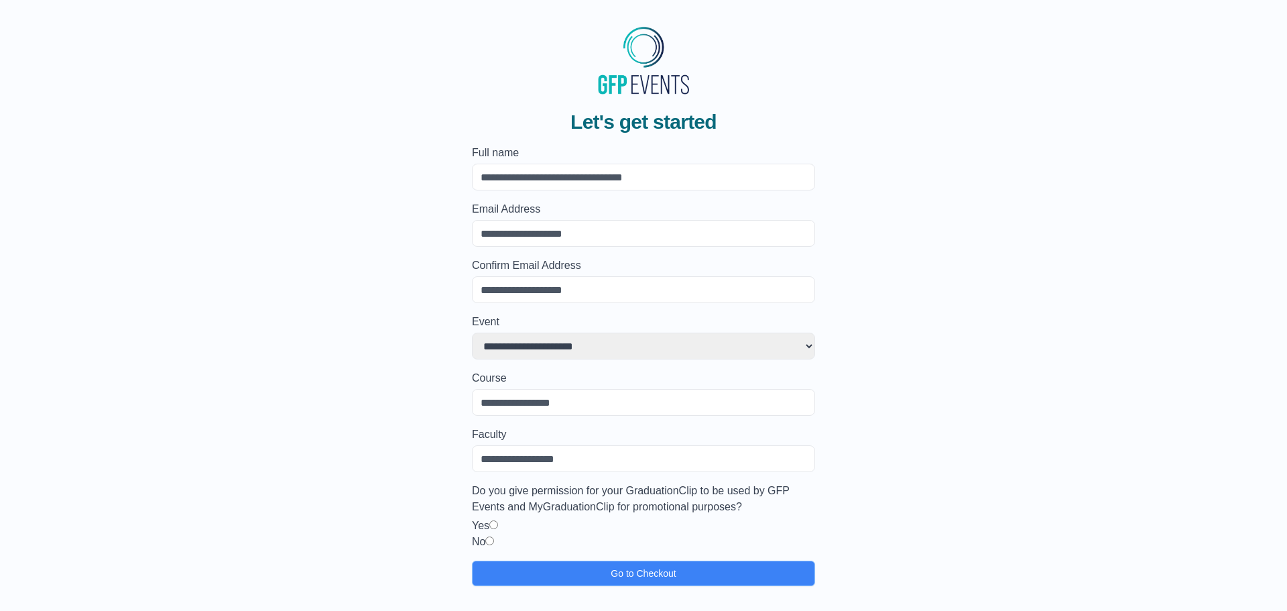  What do you see at coordinates (644, 265) in the screenshot?
I see `label: Confirm Email Address` at bounding box center [644, 265].